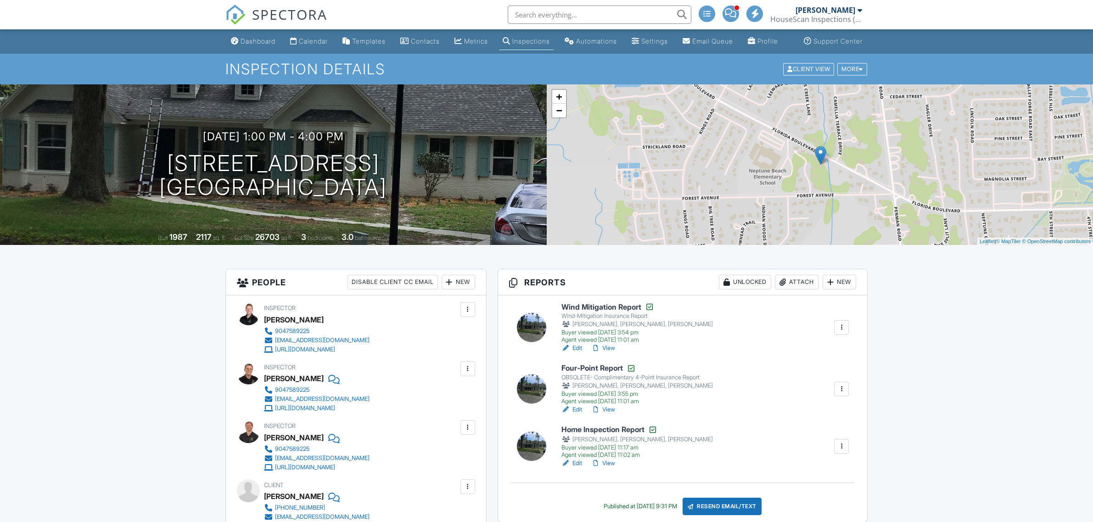  I want to click on a: Client View, so click(809, 68).